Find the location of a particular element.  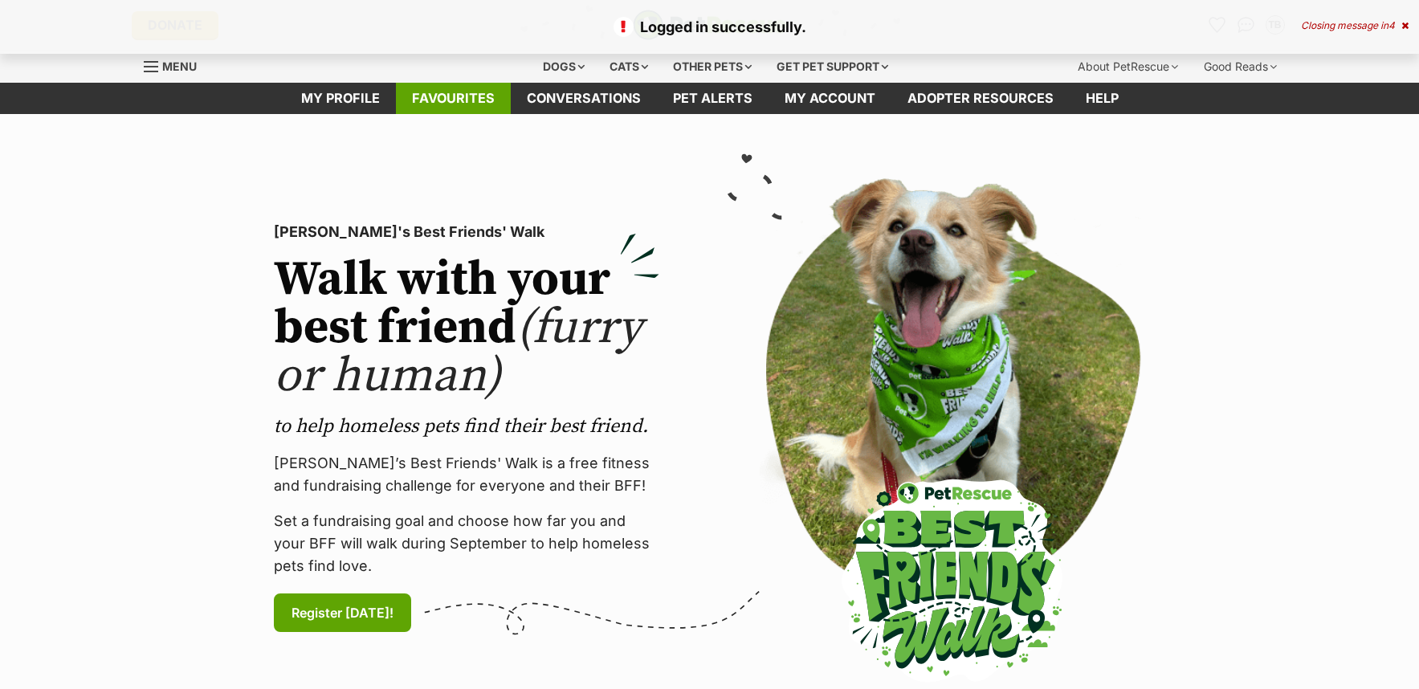

div: Cats is located at coordinates (629, 67).